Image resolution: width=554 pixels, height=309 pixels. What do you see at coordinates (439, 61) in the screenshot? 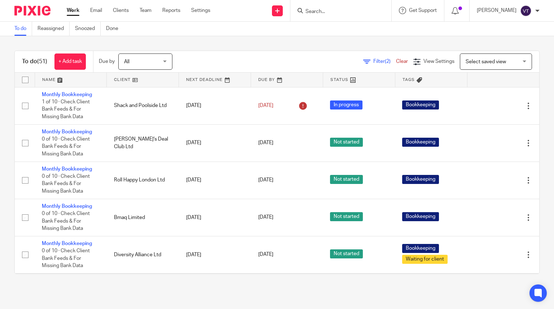
I see `span: View Settings` at bounding box center [439, 61].